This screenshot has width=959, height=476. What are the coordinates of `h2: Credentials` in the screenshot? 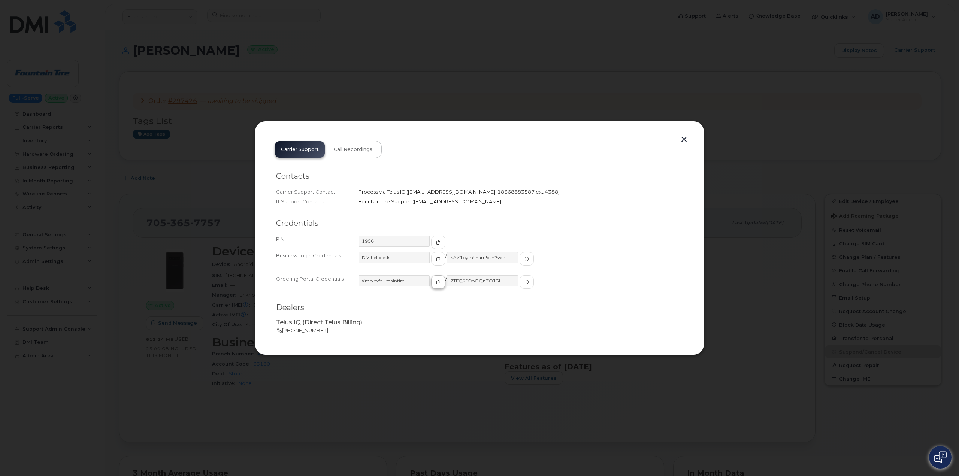 It's located at (479, 223).